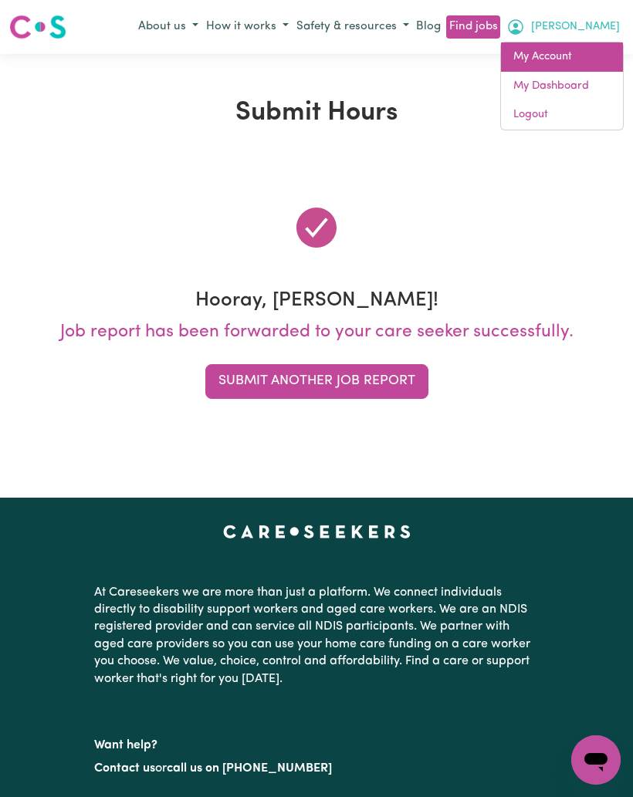 Image resolution: width=633 pixels, height=797 pixels. What do you see at coordinates (316, 742) in the screenshot?
I see `p: Want help?` at bounding box center [316, 742].